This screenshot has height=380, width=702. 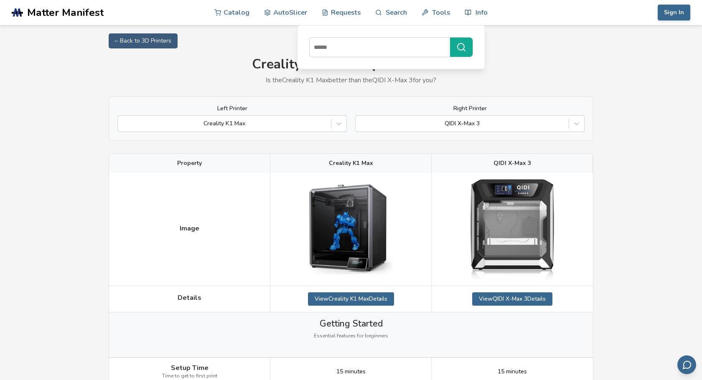 What do you see at coordinates (360, 124) in the screenshot?
I see `input: QIDI X-Max 3` at bounding box center [360, 124].